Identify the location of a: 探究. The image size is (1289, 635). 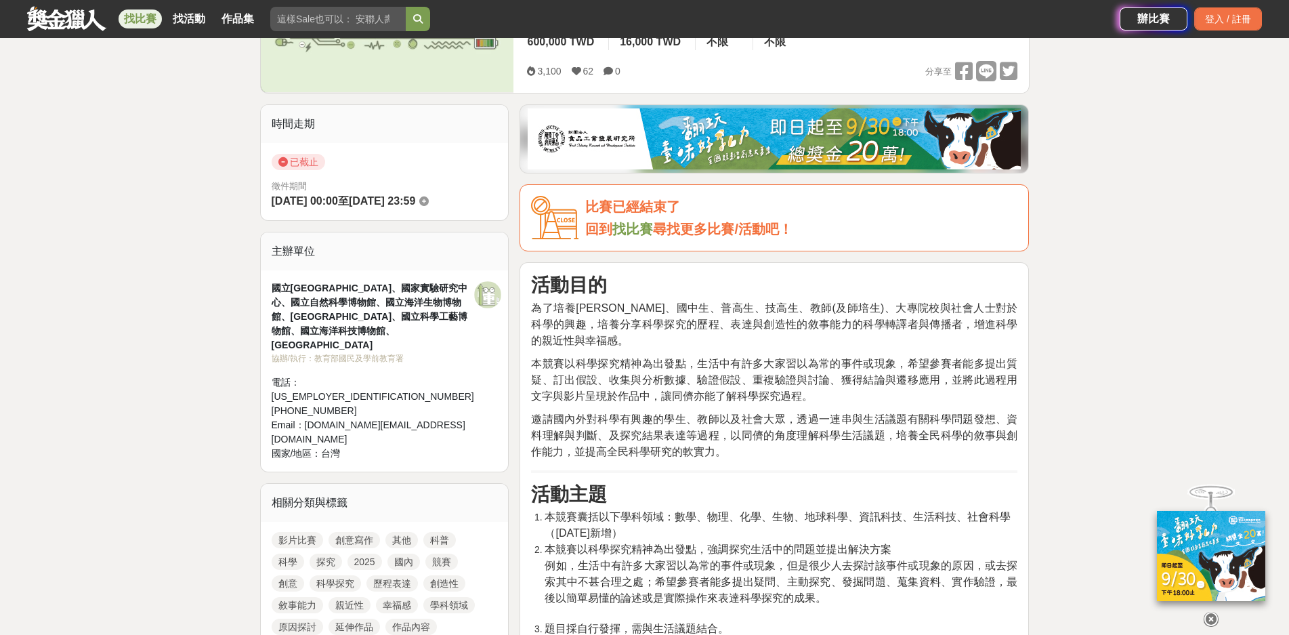
(326, 562).